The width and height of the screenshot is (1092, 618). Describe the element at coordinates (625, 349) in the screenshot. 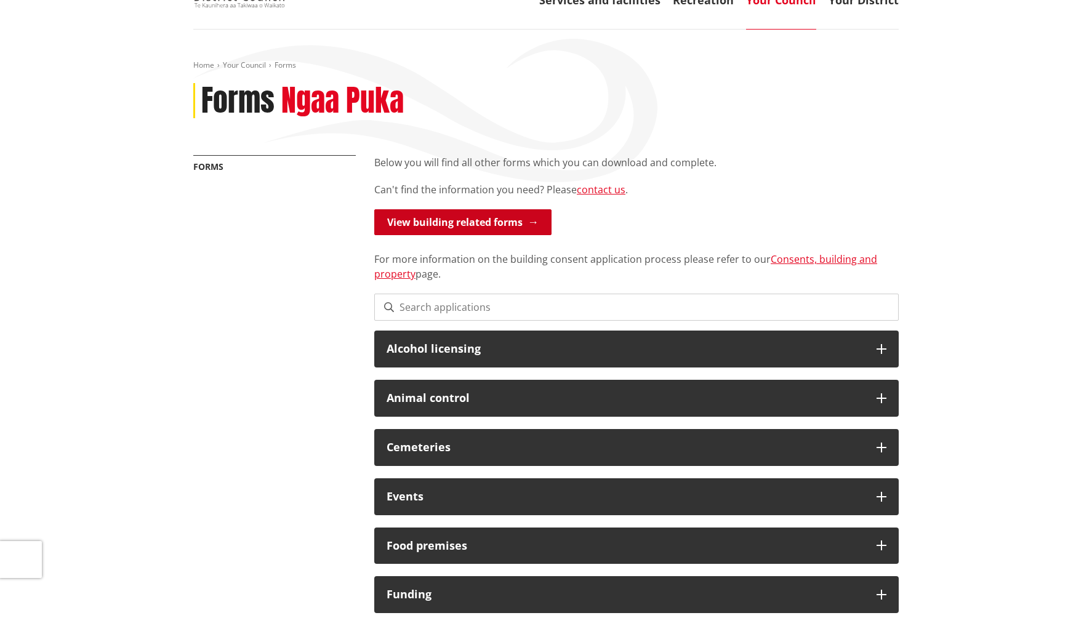

I see `h3: Alcohol licensing` at that location.